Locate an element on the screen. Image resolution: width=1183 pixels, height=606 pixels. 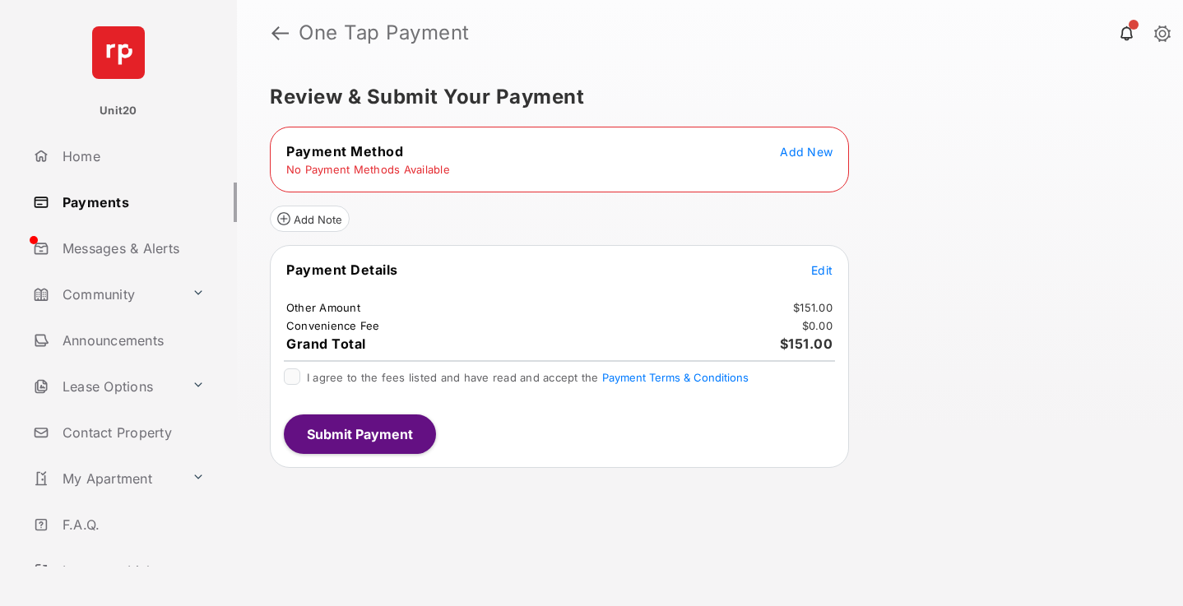
a: My Apartment is located at coordinates (105, 479).